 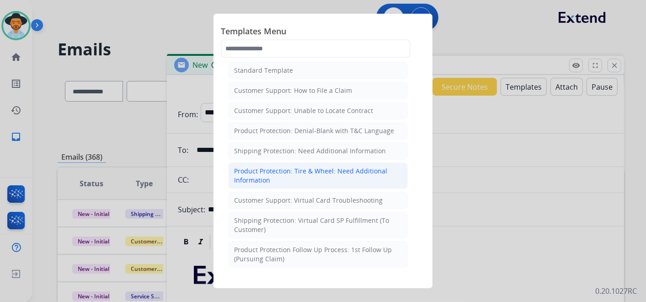 What do you see at coordinates (263, 70) in the screenshot?
I see `div: Standard Template` at bounding box center [263, 70].